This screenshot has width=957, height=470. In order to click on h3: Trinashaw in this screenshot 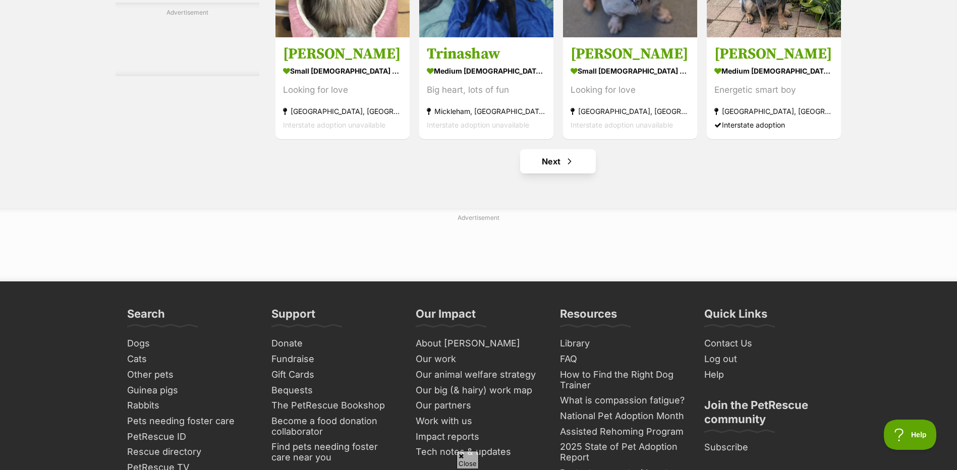, I will do `click(486, 54)`.